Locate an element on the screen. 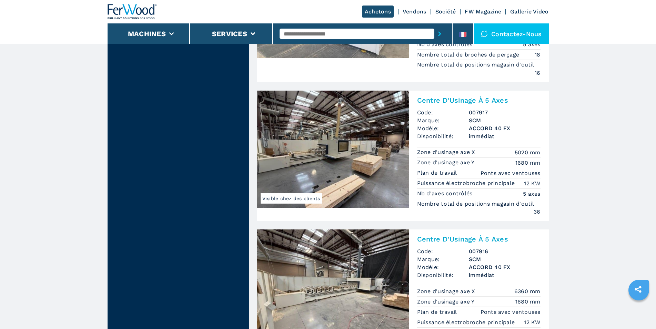 This screenshot has width=656, height=329. em: 16 is located at coordinates (537, 73).